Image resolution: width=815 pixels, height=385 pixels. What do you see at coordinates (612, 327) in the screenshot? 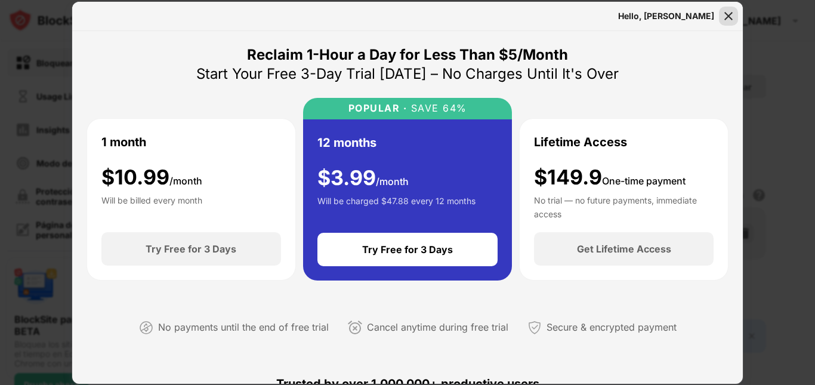
I see `div: Secure & encrypted payment` at bounding box center [612, 327].